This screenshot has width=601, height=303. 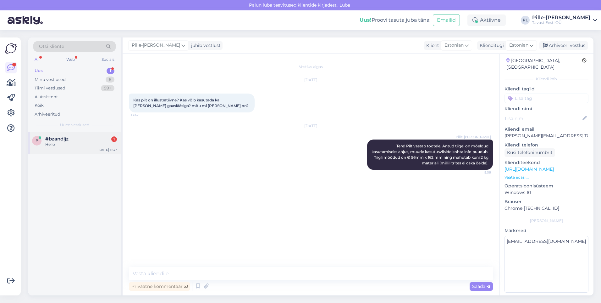 What do you see at coordinates (547, 145) in the screenshot?
I see `p: Kliendi telefon` at bounding box center [547, 145].